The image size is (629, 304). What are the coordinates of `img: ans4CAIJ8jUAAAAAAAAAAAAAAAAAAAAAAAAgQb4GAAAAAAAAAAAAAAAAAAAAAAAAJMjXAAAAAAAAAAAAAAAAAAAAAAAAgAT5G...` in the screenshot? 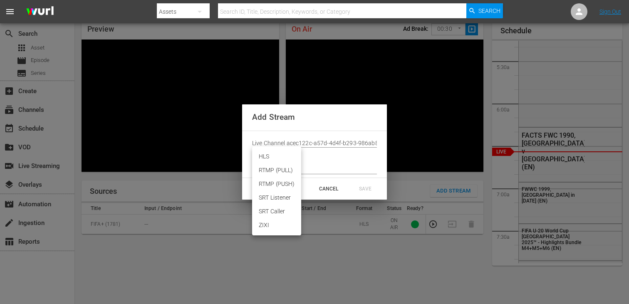 It's located at (40, 12).